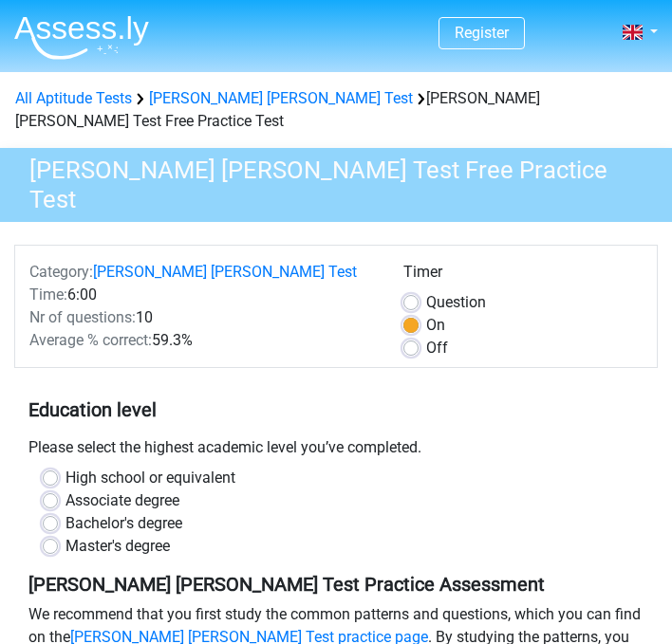 The width and height of the screenshot is (672, 644). What do you see at coordinates (523, 276) in the screenshot?
I see `div: Timer` at bounding box center [523, 276].